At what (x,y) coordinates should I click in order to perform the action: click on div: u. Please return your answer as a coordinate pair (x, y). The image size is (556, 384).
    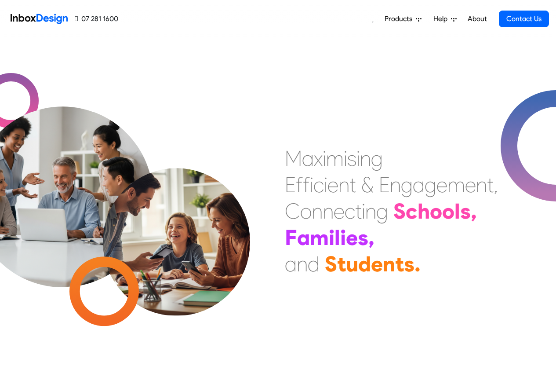
    Looking at the image, I should click on (352, 264).